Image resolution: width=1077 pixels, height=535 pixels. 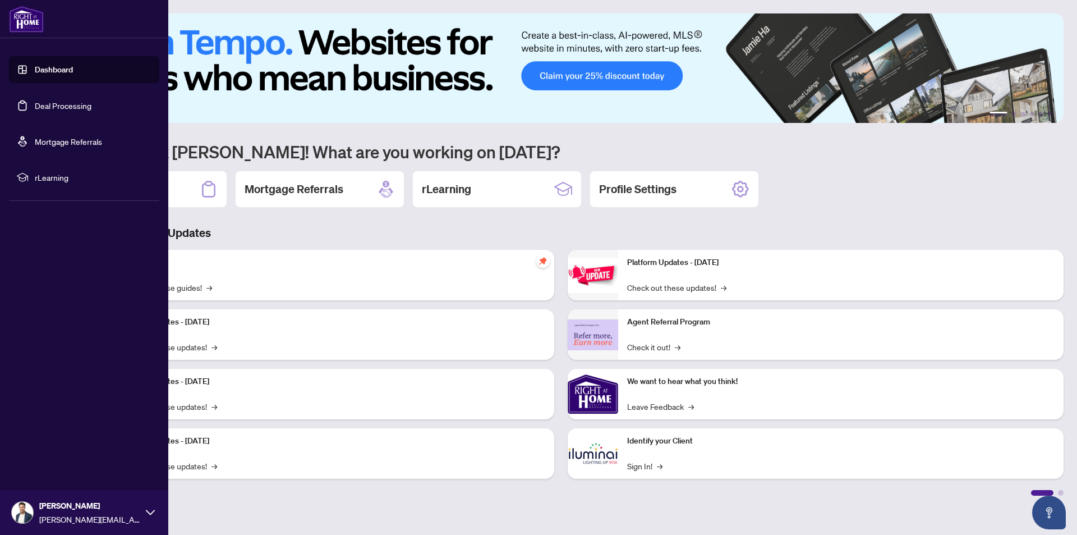 What do you see at coordinates (561, 233) in the screenshot?
I see `h3: Brokerage & Industry Updates` at bounding box center [561, 233].